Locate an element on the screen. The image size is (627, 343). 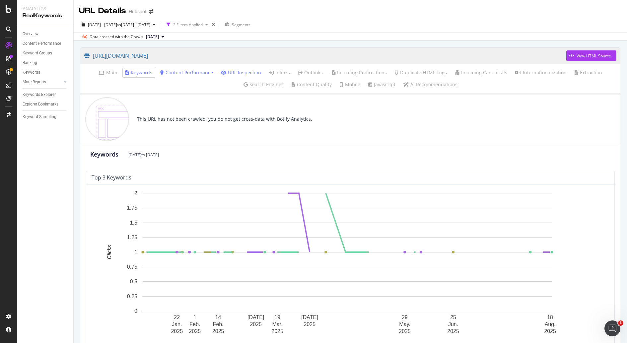
text: 25 is located at coordinates (453, 317).